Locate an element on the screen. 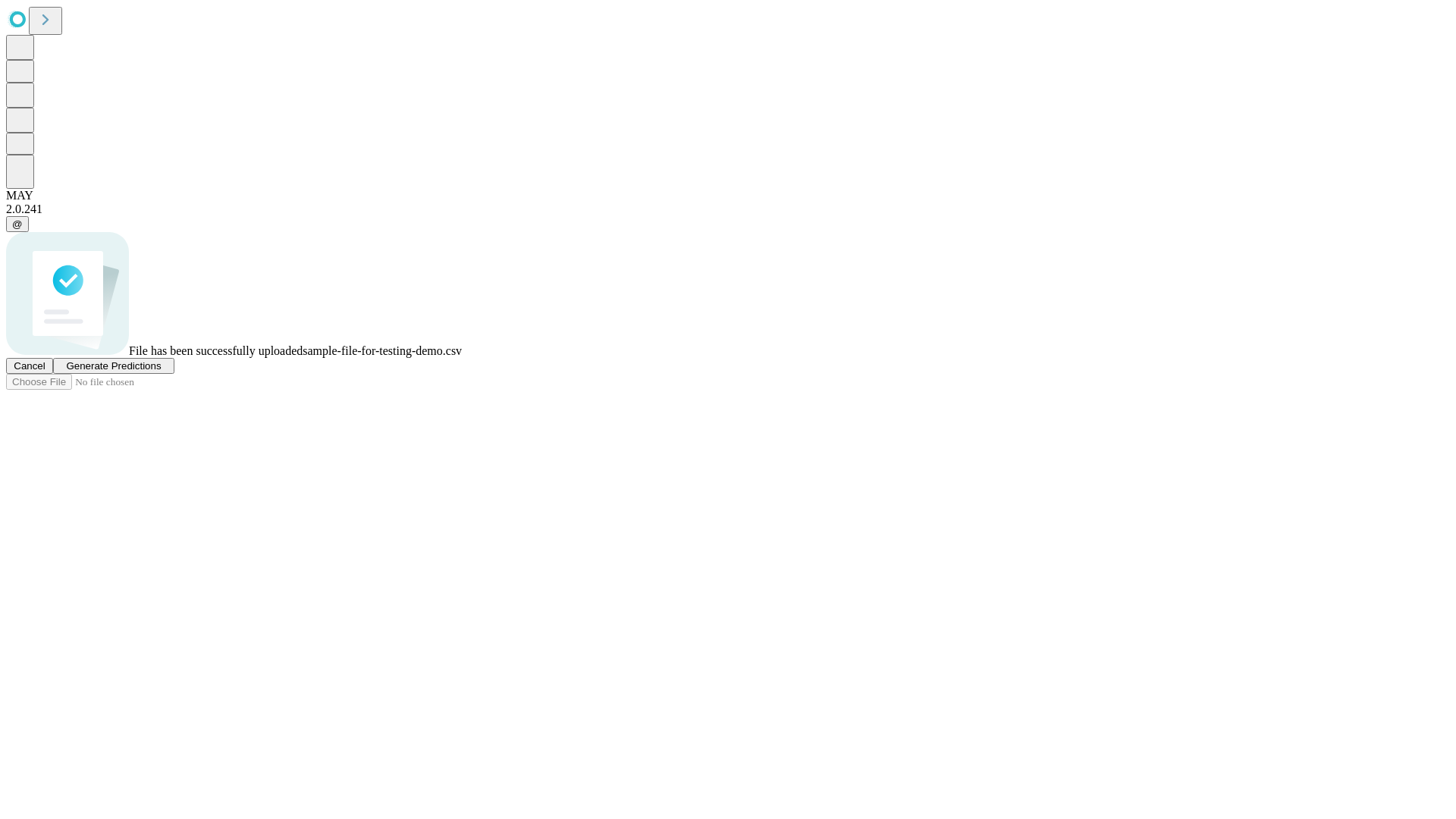  button: Cancel is located at coordinates (30, 366).